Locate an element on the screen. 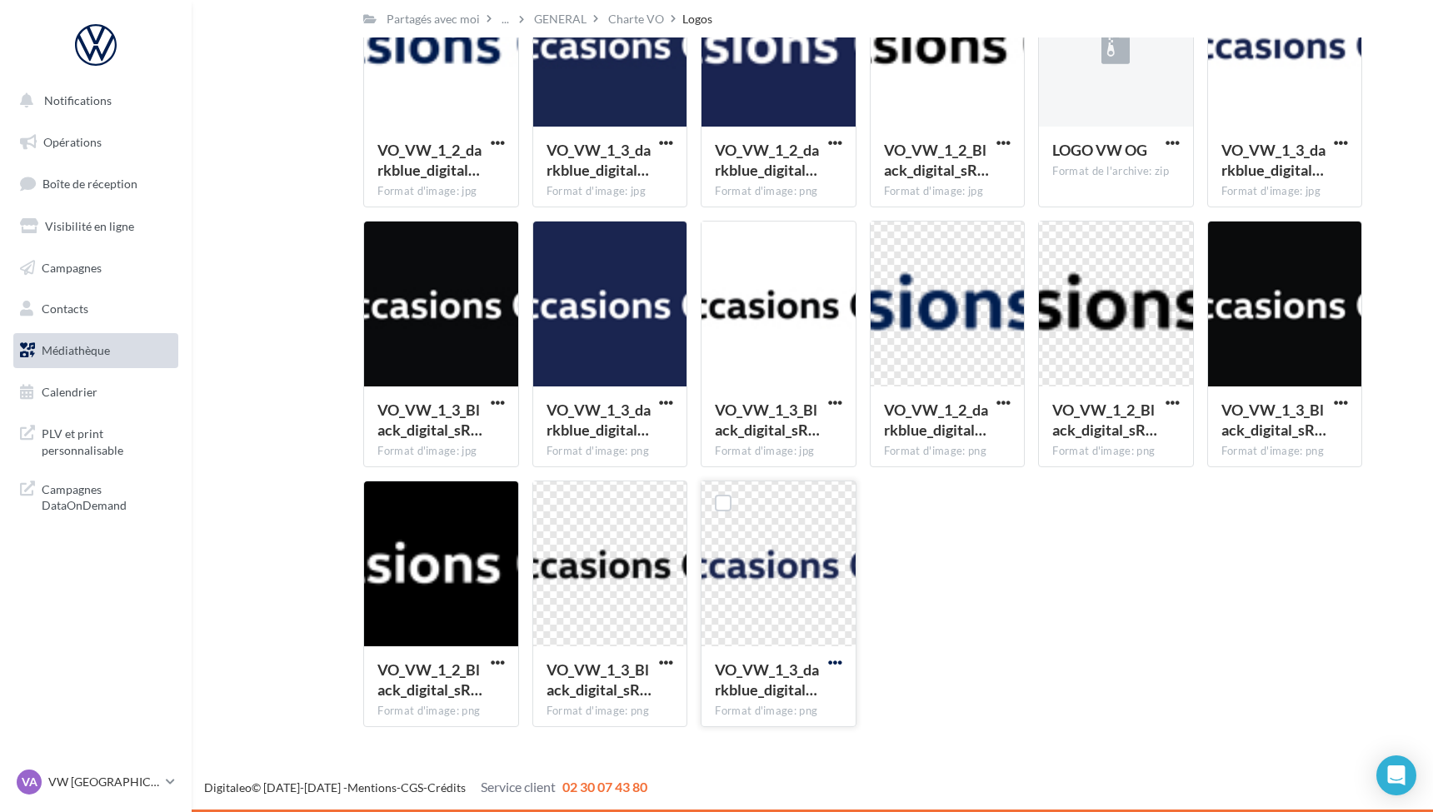 The width and height of the screenshot is (1433, 812). span: 02 30 07 43 80 is located at coordinates (605, 787).